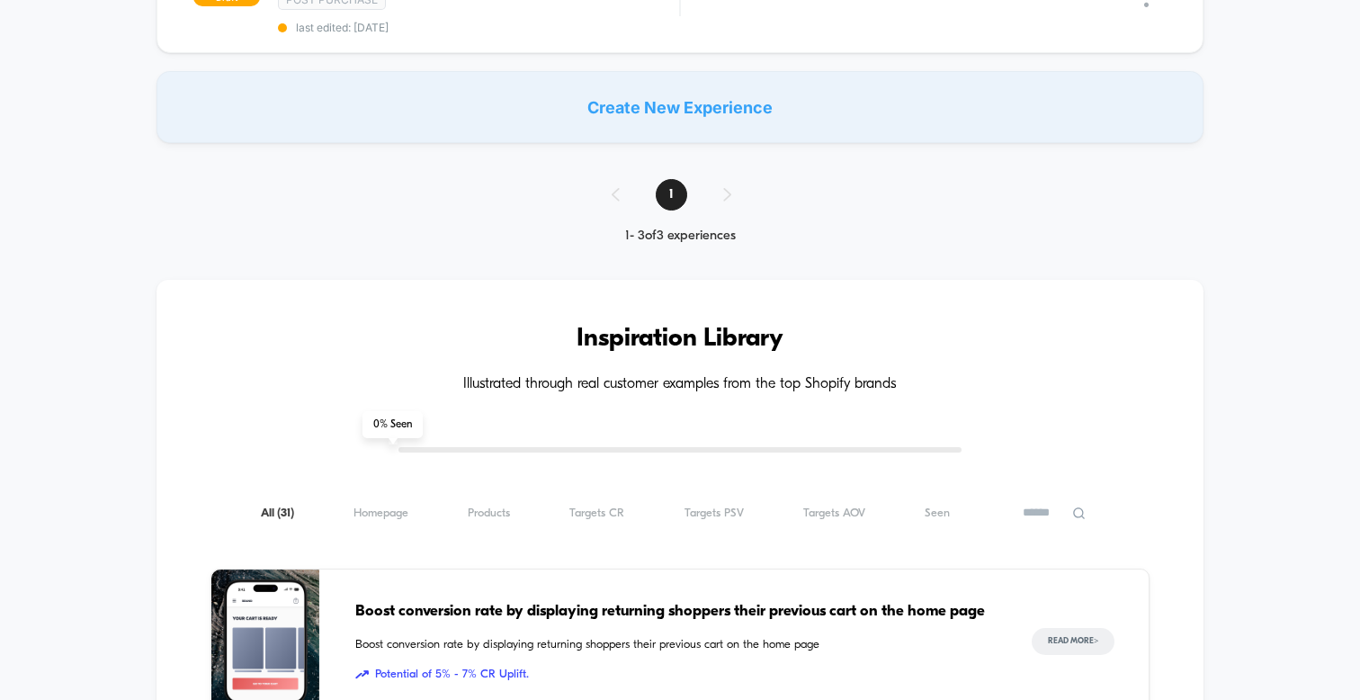 This screenshot has height=700, width=1360. I want to click on span: Targets PSV, so click(714, 513).